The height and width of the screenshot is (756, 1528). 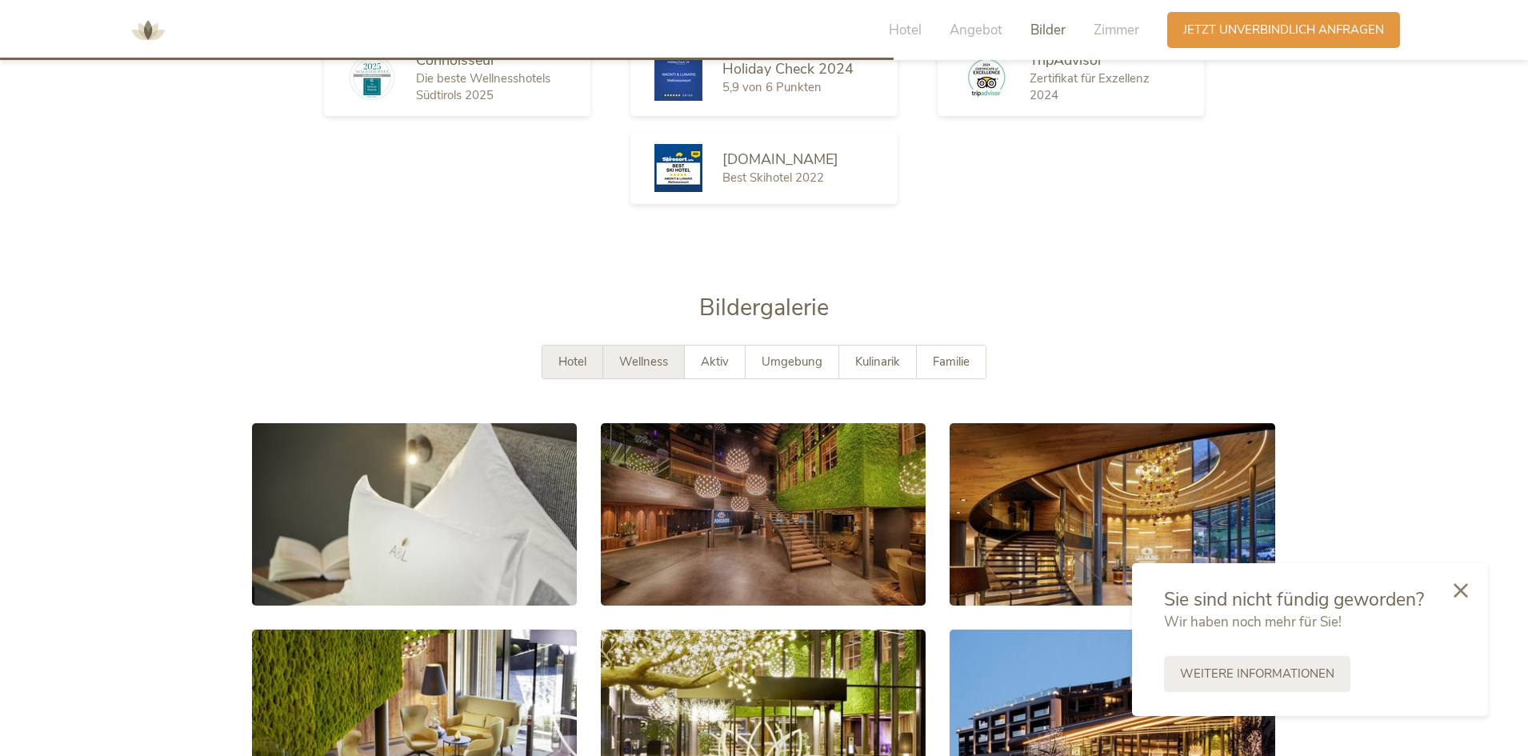 What do you see at coordinates (1066, 60) in the screenshot?
I see `span: TripAdvisor` at bounding box center [1066, 60].